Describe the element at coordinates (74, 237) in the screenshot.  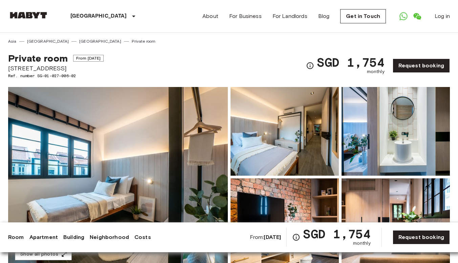
I see `a: Building` at that location.